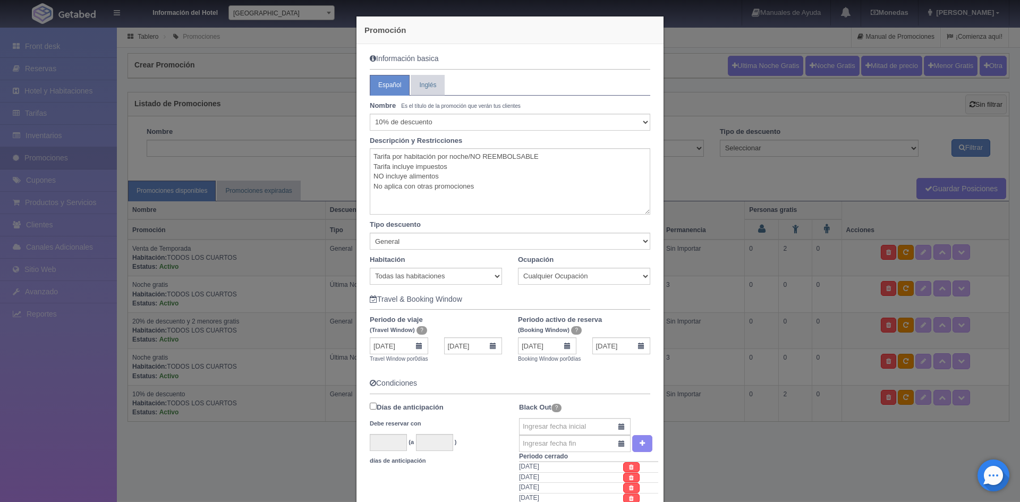 Image resolution: width=1020 pixels, height=502 pixels. What do you see at coordinates (387, 260) in the screenshot?
I see `label: Habitación` at bounding box center [387, 260].